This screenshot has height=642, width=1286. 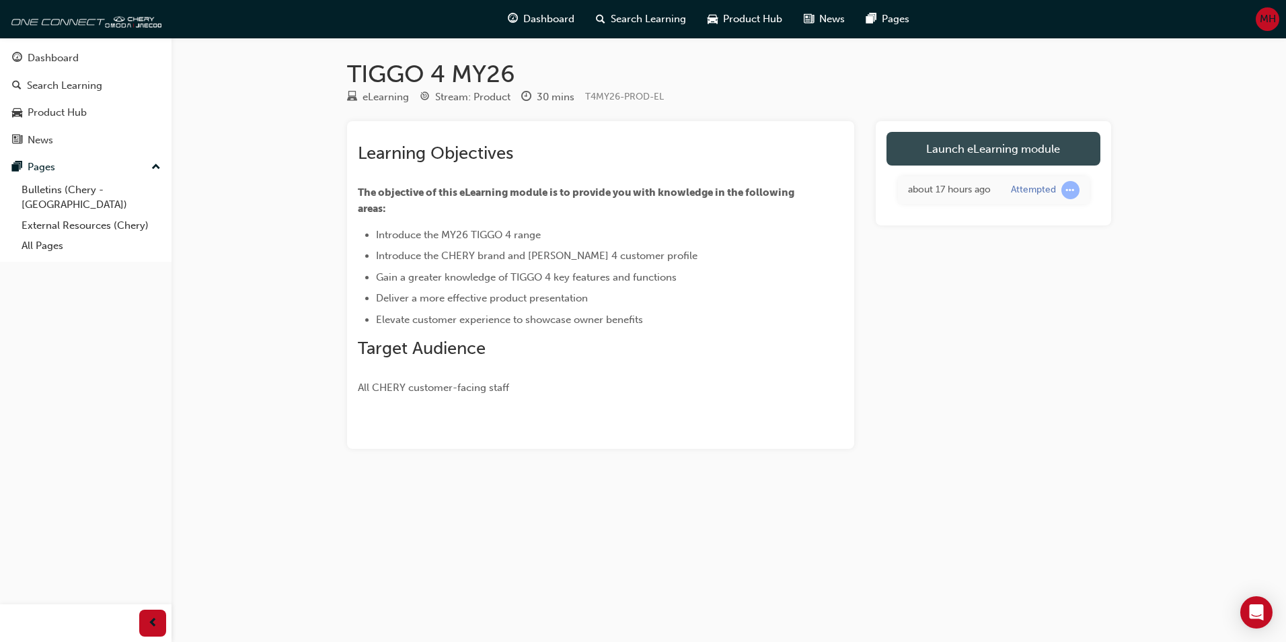 I want to click on span: The objective of this eLearning module is to provide you with knowledge in the following areas:, so click(x=577, y=200).